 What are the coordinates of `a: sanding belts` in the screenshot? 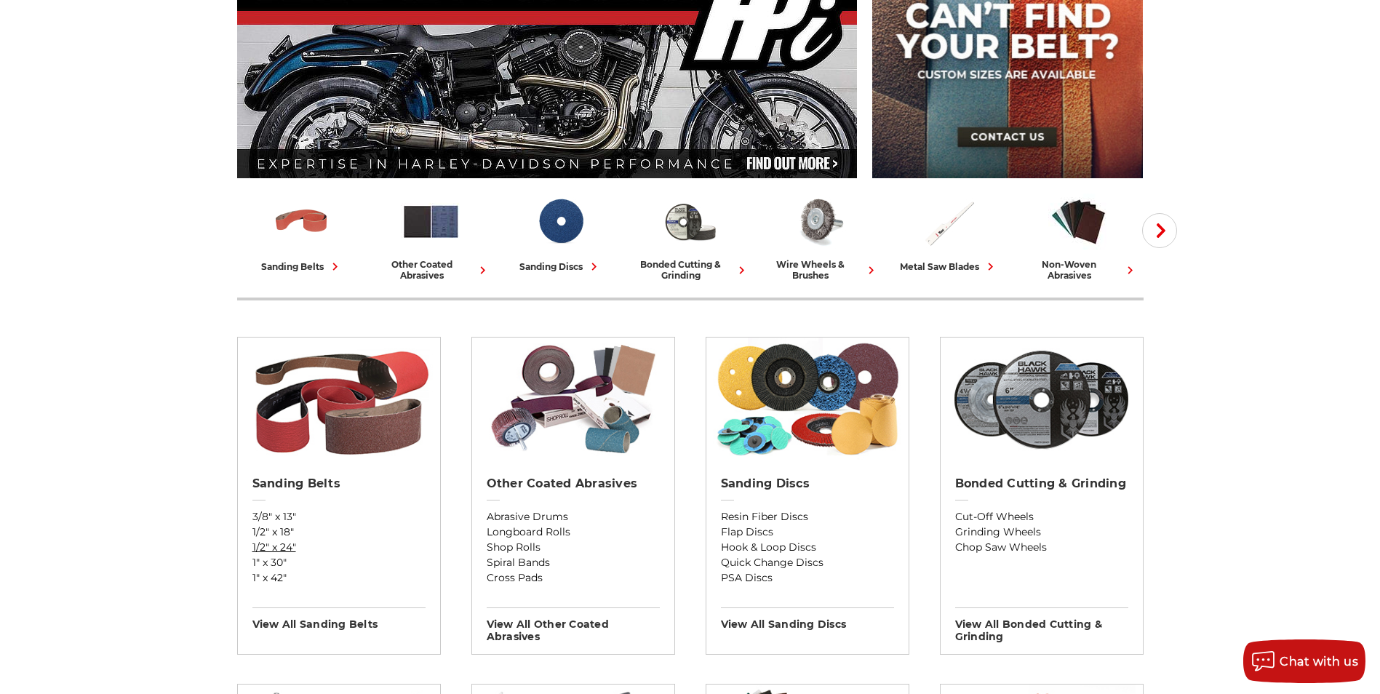 It's located at (302, 233).